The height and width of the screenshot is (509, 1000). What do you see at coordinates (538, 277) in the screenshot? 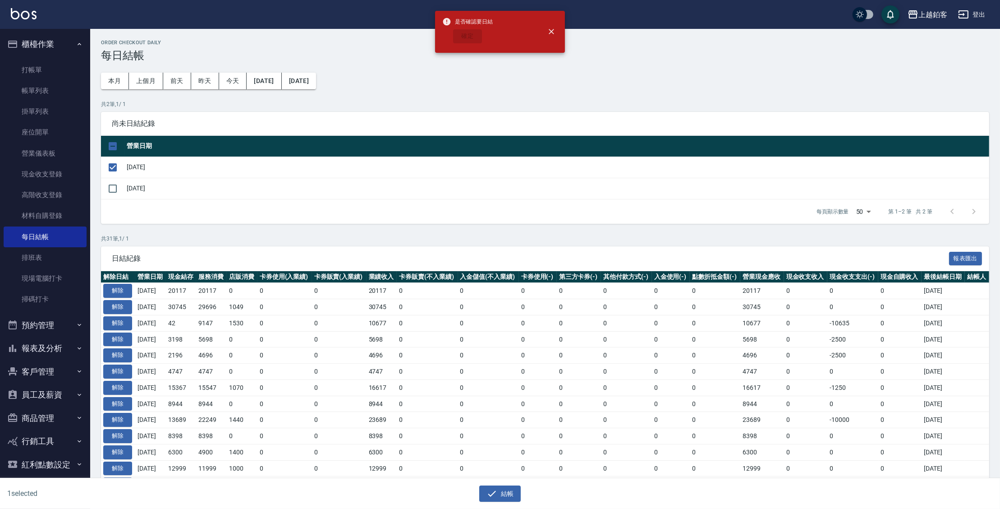
I see `th: 卡券使用(-)` at bounding box center [538, 277].